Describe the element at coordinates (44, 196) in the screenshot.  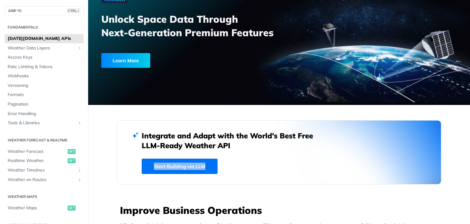
I see `h2: Weather Maps` at that location.